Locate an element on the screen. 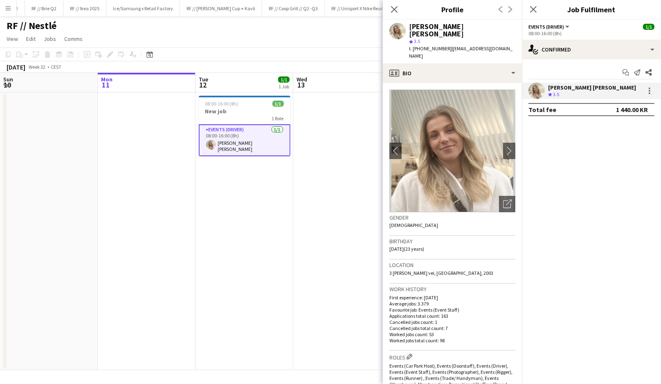 Image resolution: width=661 pixels, height=384 pixels. h3: Birthday is located at coordinates (452, 241).